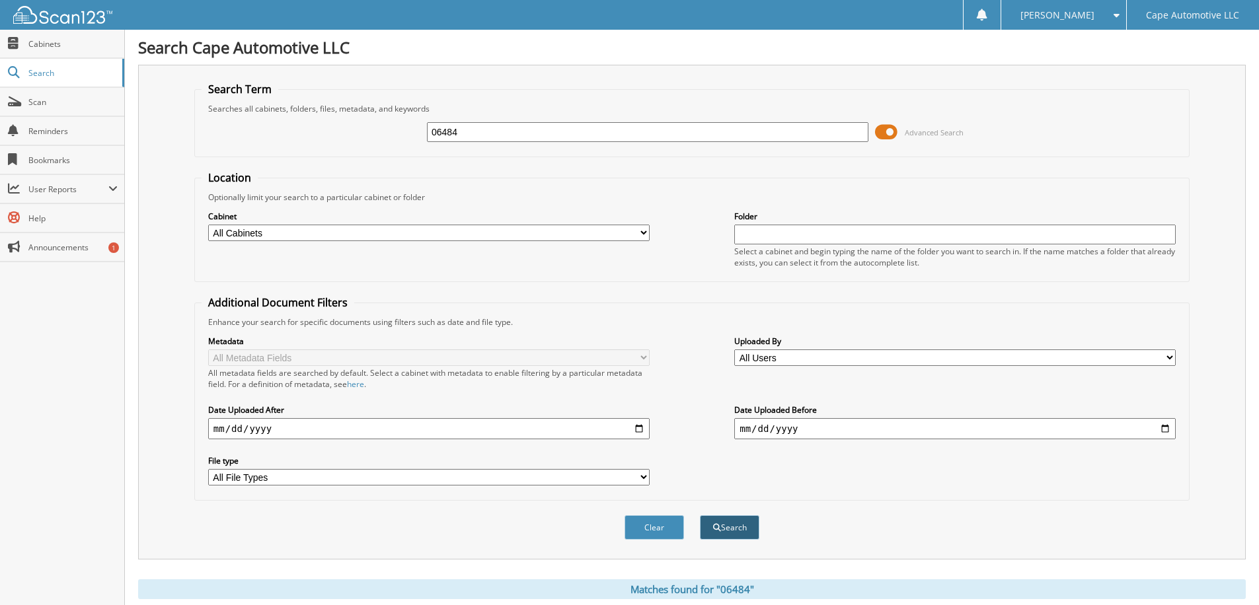 The height and width of the screenshot is (605, 1259). Describe the element at coordinates (692, 47) in the screenshot. I see `h1: Search Cape Automotive LLC` at that location.